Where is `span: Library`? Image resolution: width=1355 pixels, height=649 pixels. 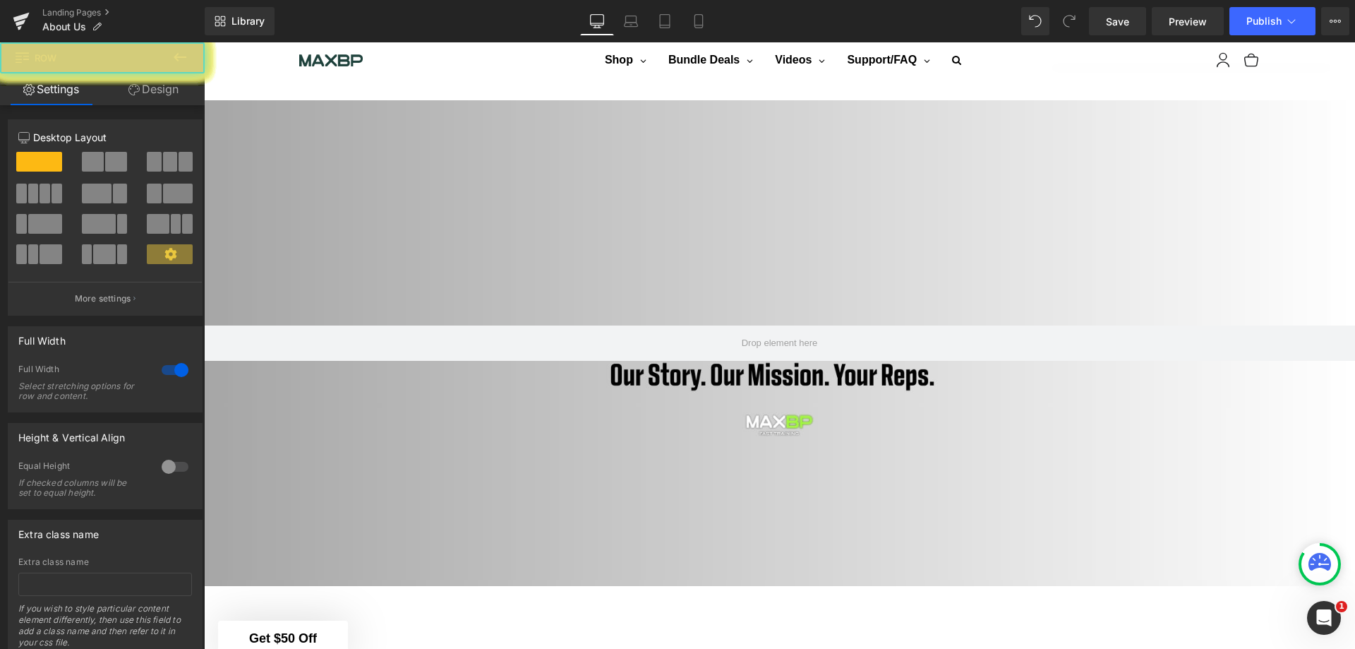 span: Library is located at coordinates (248, 21).